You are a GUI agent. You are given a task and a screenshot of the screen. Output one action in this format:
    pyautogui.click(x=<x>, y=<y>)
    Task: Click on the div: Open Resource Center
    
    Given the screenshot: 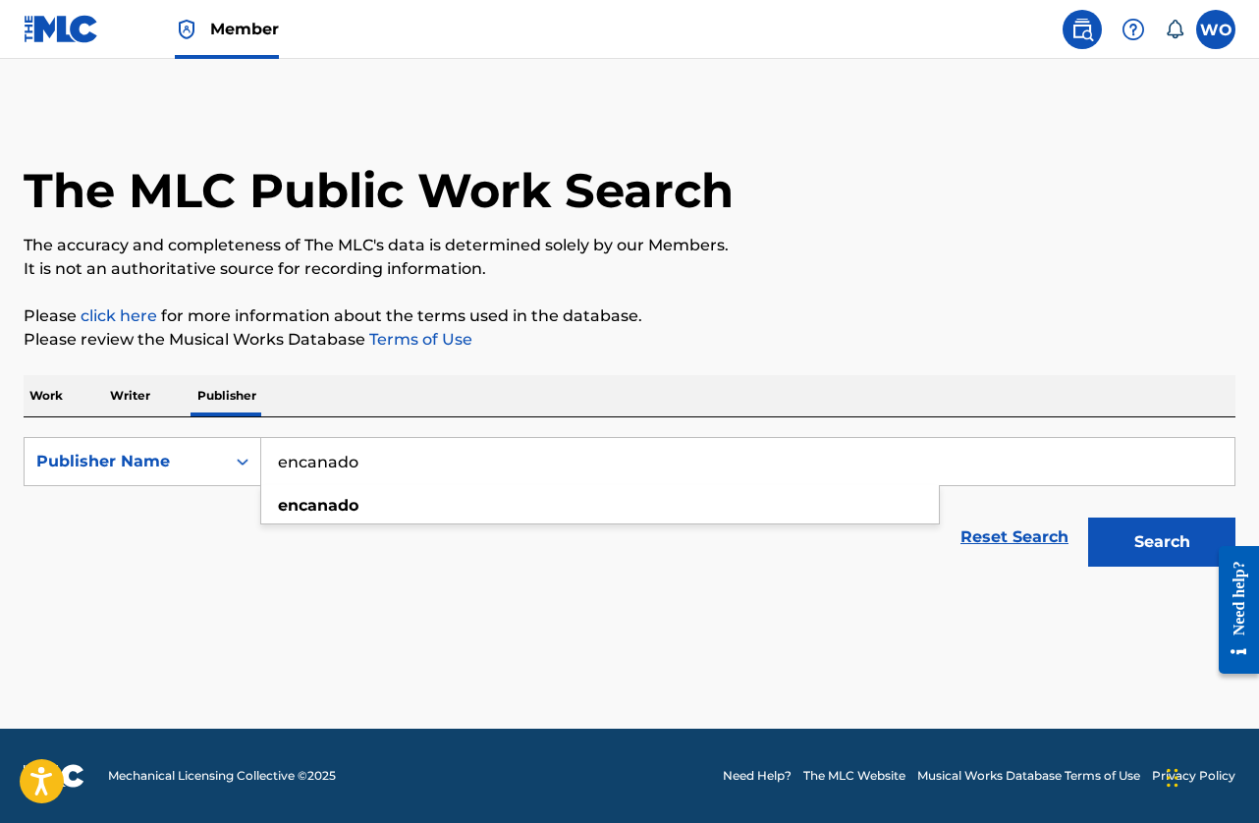 What is the action you would take?
    pyautogui.click(x=34, y=79)
    